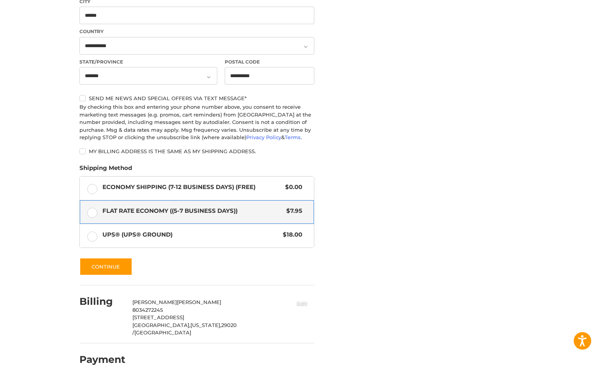 The image size is (599, 373). Describe the element at coordinates (106, 266) in the screenshot. I see `button: Continue` at that location.